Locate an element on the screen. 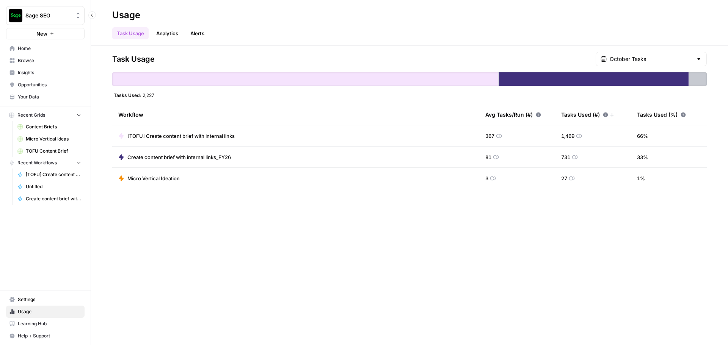  span: 1,469 is located at coordinates (568, 136).